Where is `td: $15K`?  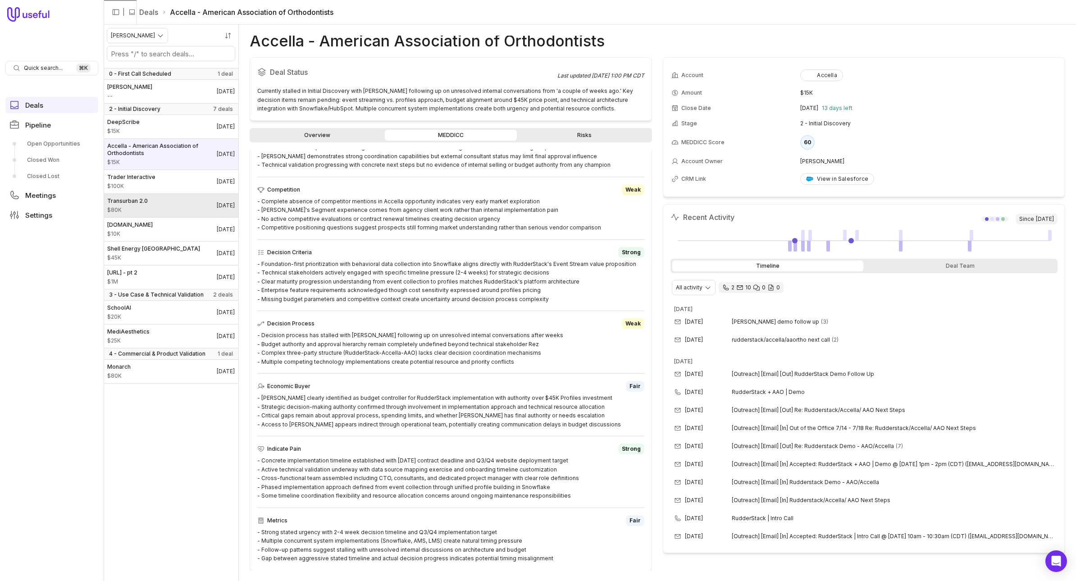
td: $15K is located at coordinates (928, 93).